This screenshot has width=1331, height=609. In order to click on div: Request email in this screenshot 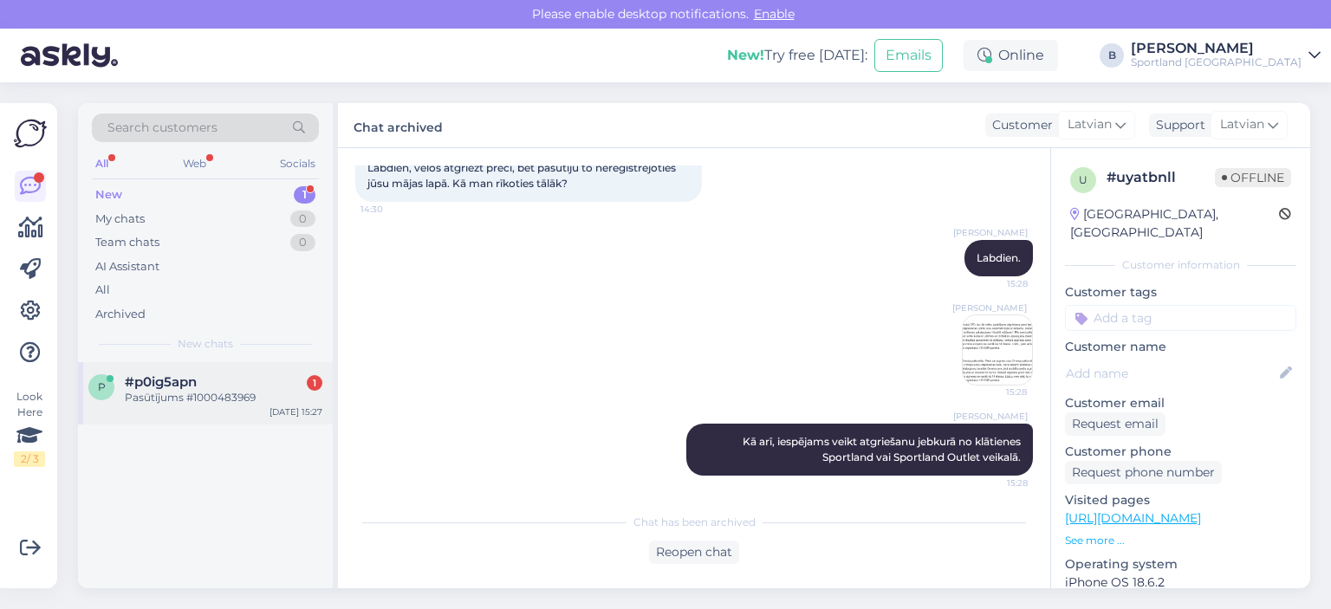, I will do `click(1115, 424)`.